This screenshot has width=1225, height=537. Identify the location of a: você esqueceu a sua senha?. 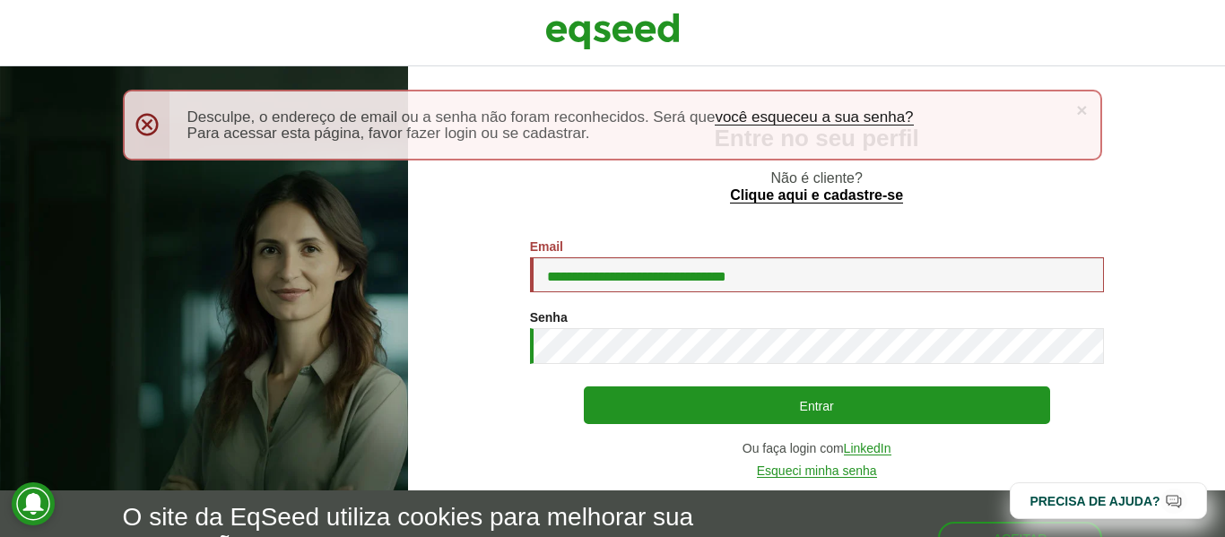
(814, 118).